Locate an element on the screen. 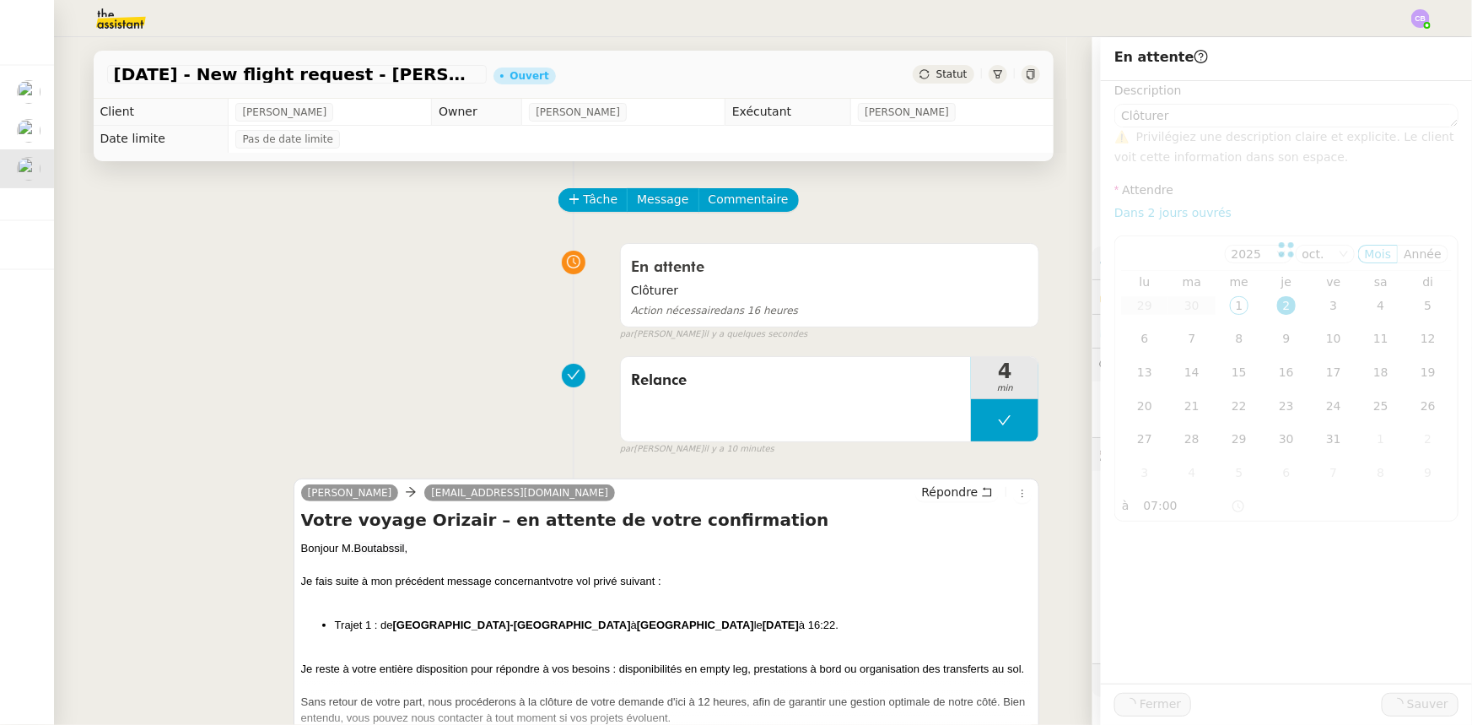 This screenshot has width=1472, height=725. img: users%2FUX3d5eFl6eVv5XRpuhmKXfpcWvv1%2Favatar%2Fdownload.jpeg is located at coordinates (29, 131).